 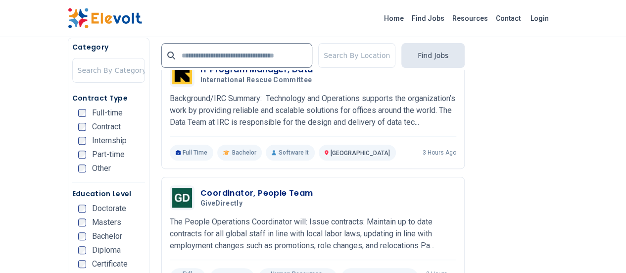 I want to click on input: Full-time, so click(x=82, y=113).